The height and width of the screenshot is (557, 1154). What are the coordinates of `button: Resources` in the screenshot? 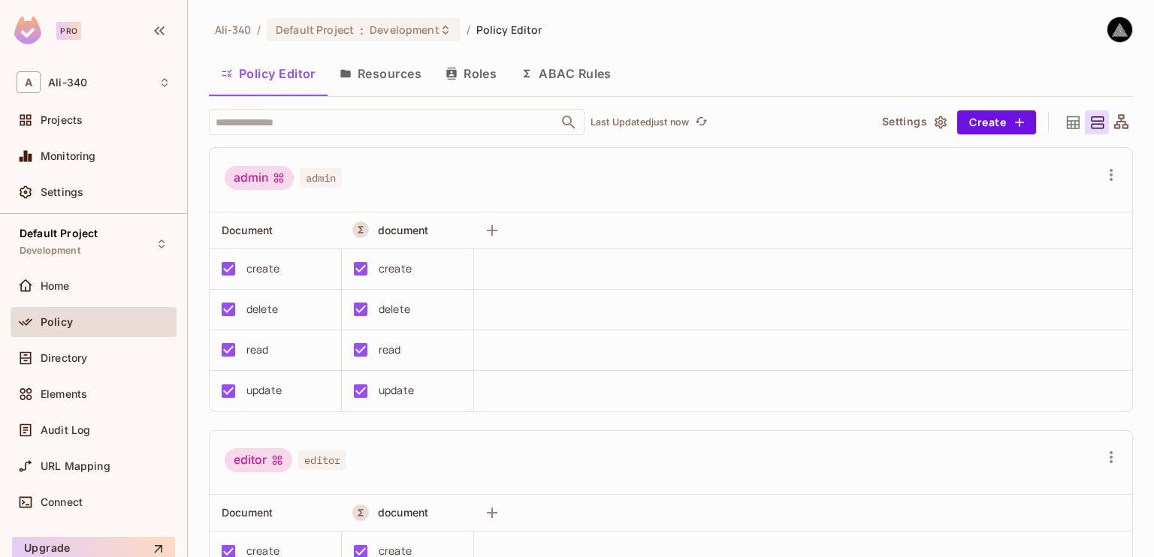 It's located at (380, 74).